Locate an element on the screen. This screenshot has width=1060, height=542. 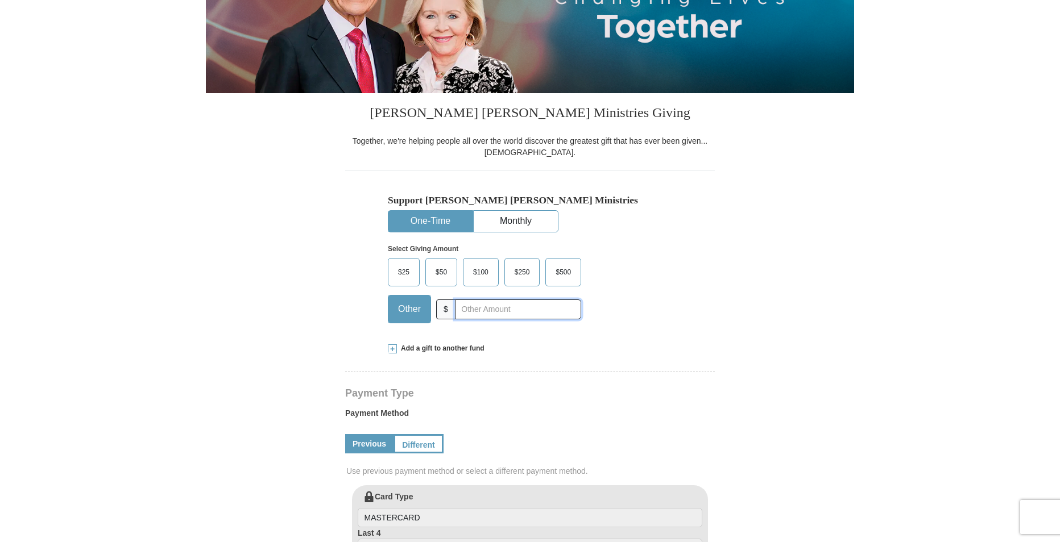
span: Other is located at coordinates (409, 309).